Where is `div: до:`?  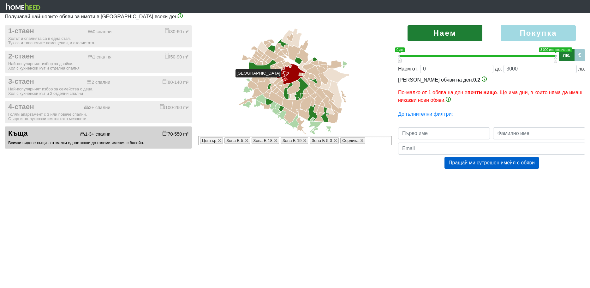
div: до: is located at coordinates (499, 69).